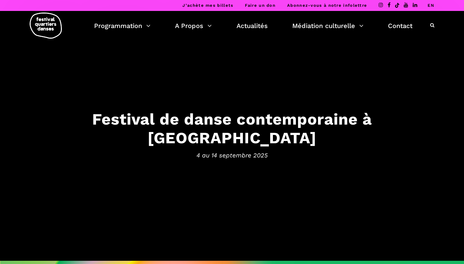  Describe the element at coordinates (252, 26) in the screenshot. I see `a: Actualités` at that location.